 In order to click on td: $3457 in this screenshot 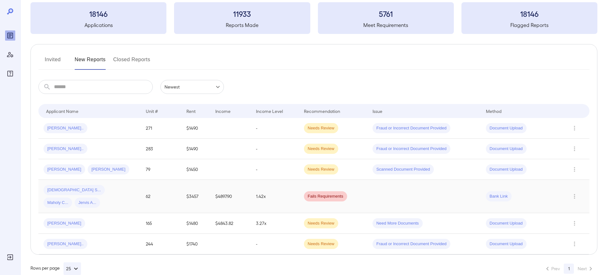, I will do `click(195, 196)`.